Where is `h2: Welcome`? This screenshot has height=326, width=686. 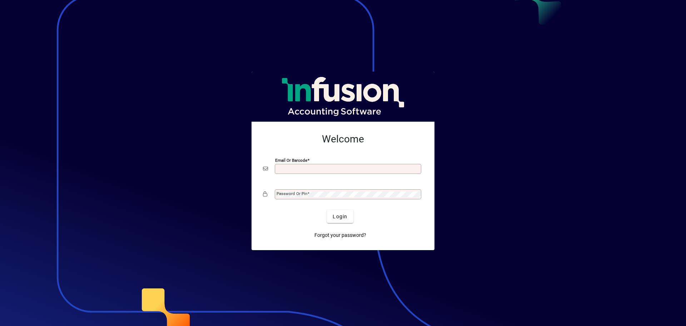
h2: Welcome is located at coordinates (343, 139).